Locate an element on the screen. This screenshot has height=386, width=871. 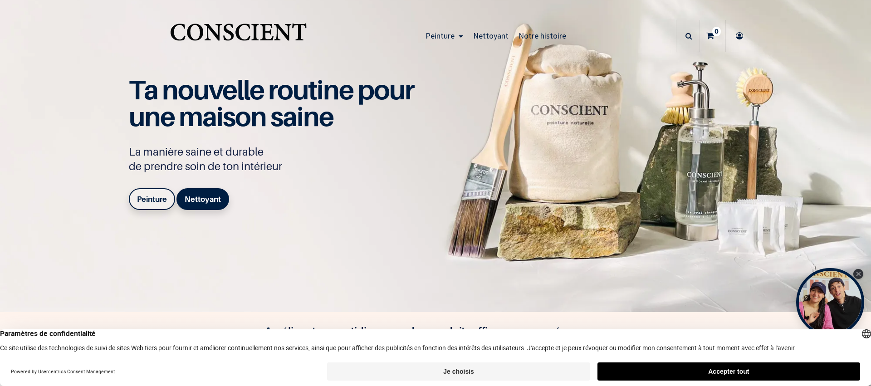
p: La manière saine et durable de prendre soin de ton intérieur is located at coordinates (276, 159).